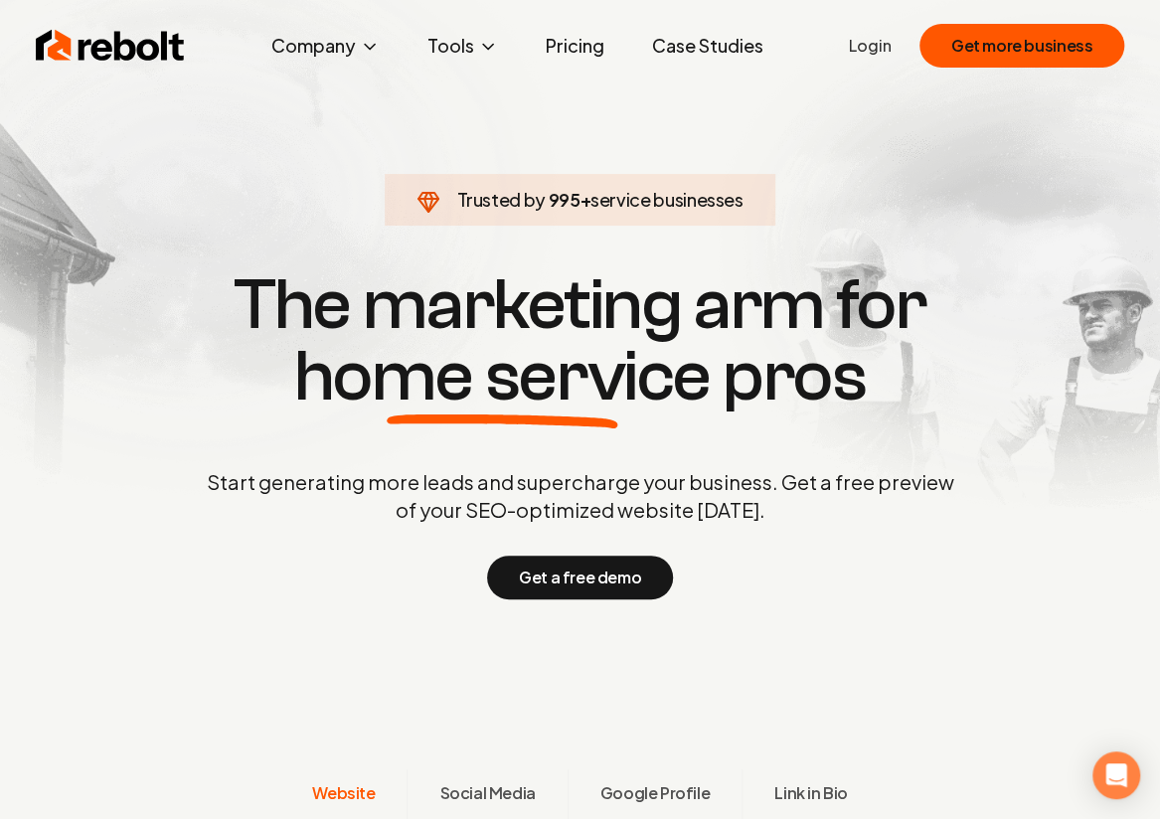 Image resolution: width=1160 pixels, height=819 pixels. What do you see at coordinates (581, 496) in the screenshot?
I see `p: Start generating more leads and supercharge your business. Get a free preview of your SEO-optimiz...` at bounding box center [581, 496].